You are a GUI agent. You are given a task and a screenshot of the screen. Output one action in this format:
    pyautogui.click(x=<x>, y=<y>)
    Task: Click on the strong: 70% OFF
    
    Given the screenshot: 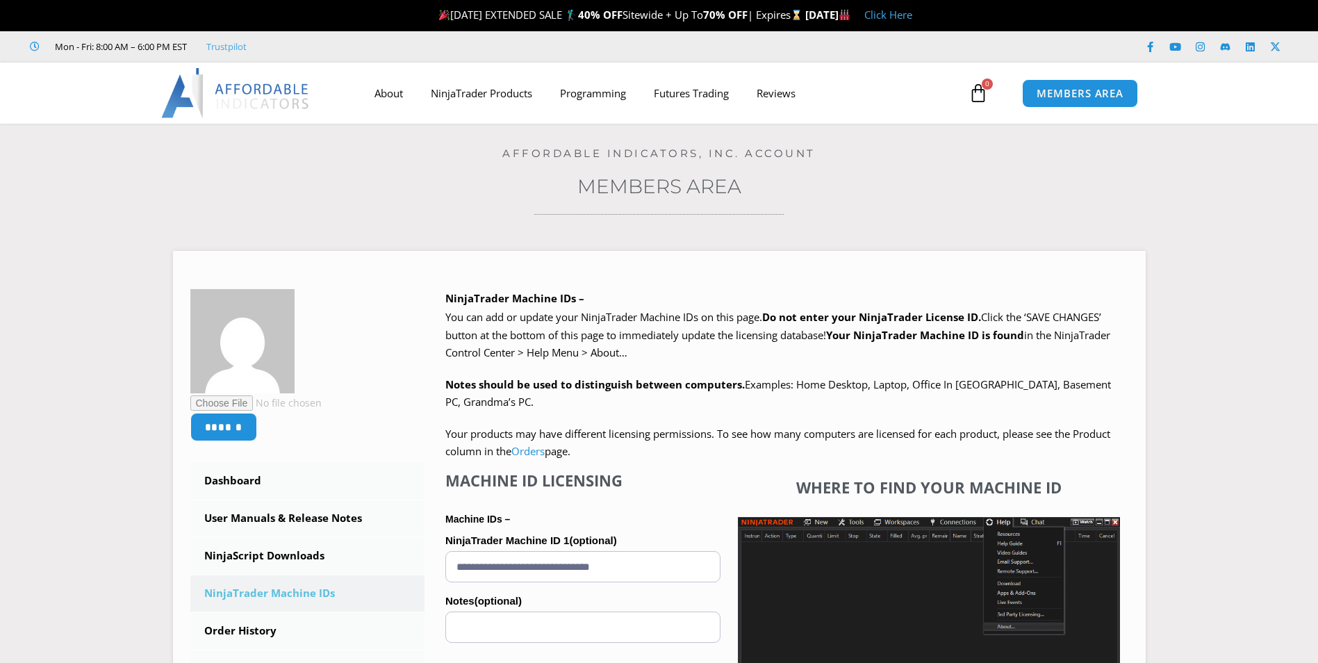 What is the action you would take?
    pyautogui.click(x=726, y=15)
    